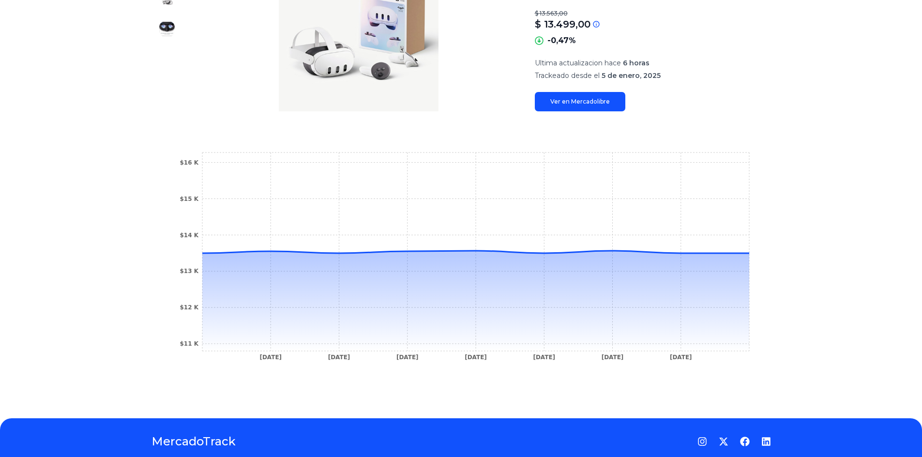  Describe the element at coordinates (767, 442) in the screenshot. I see `a: LinkedIn` at that location.